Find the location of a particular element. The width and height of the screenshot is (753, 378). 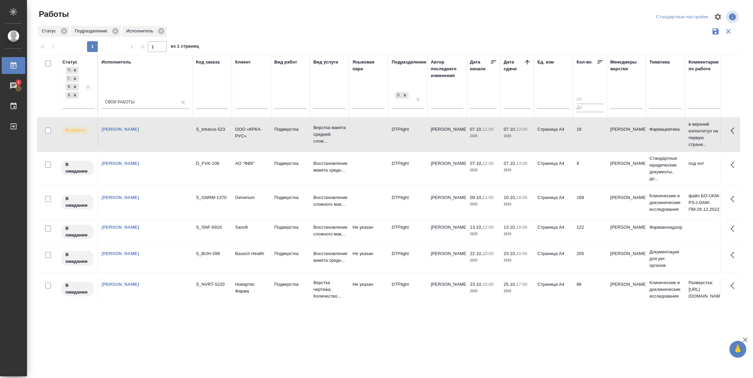

p: В работе is located at coordinates (75, 130).